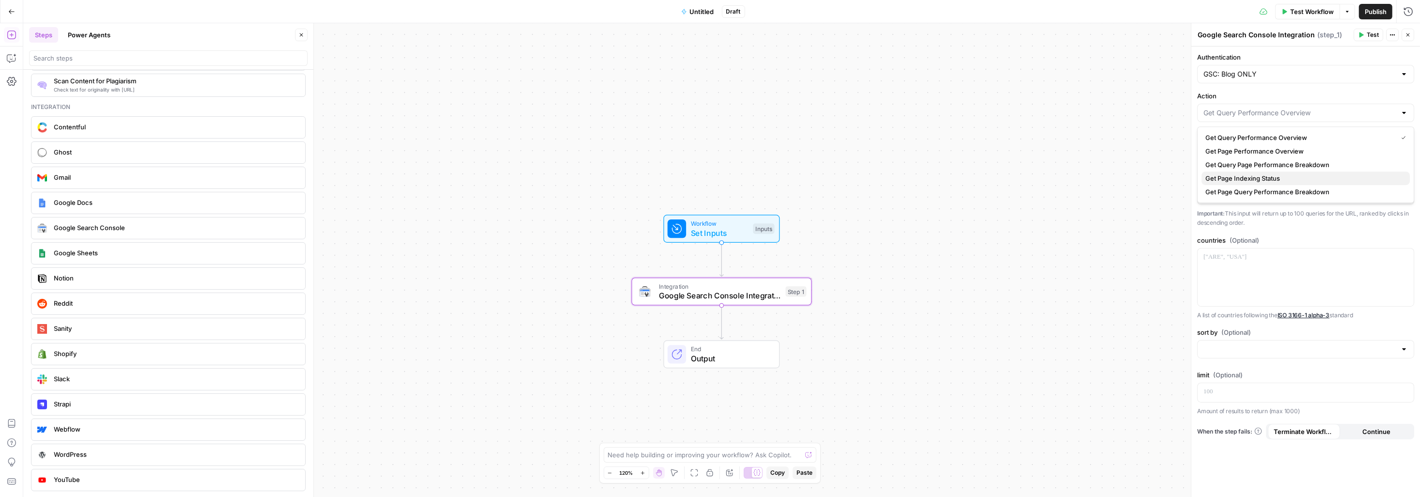 The width and height of the screenshot is (1420, 497). I want to click on label: limit, so click(1306, 375).